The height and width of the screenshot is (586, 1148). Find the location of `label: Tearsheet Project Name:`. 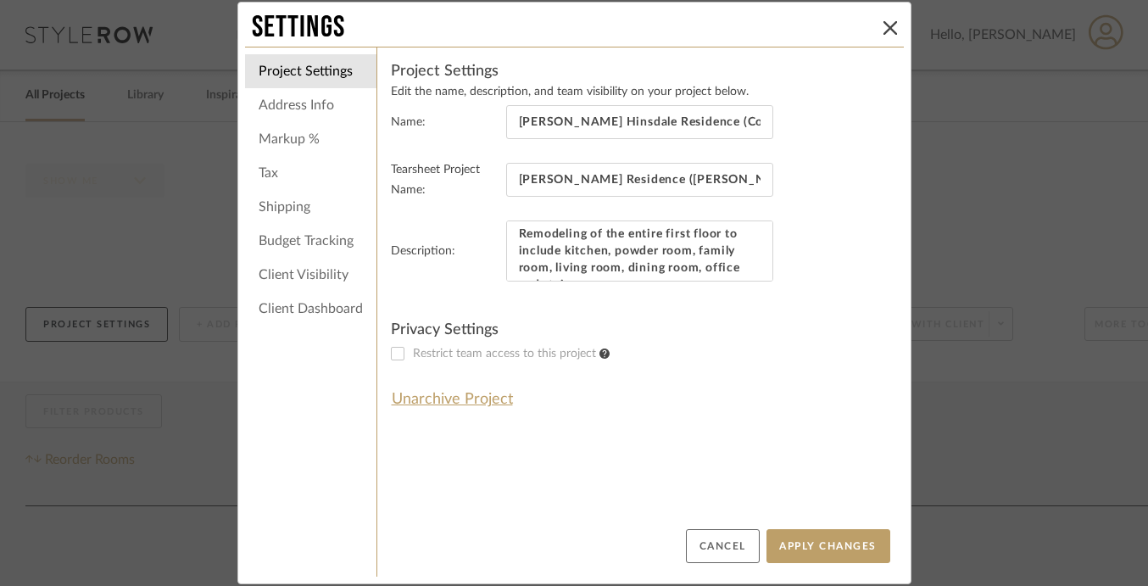

label: Tearsheet Project Name: is located at coordinates (445, 180).